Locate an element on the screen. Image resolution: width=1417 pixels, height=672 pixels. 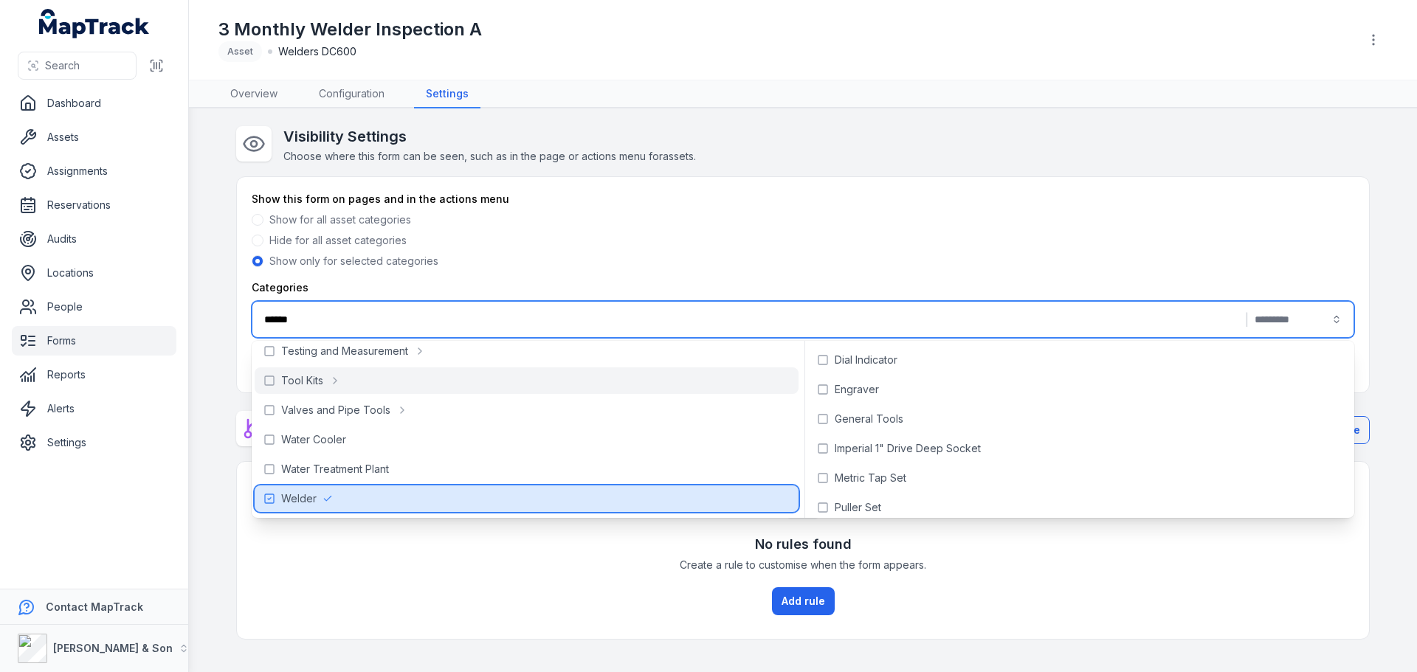
span: Metric Tap Set is located at coordinates (870, 478).